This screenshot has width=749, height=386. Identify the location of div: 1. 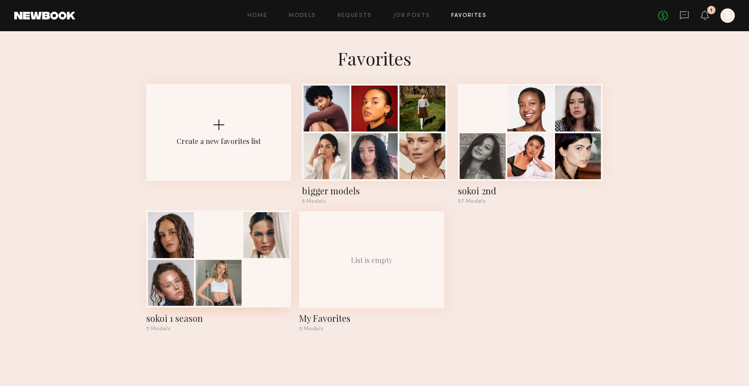
(711, 10).